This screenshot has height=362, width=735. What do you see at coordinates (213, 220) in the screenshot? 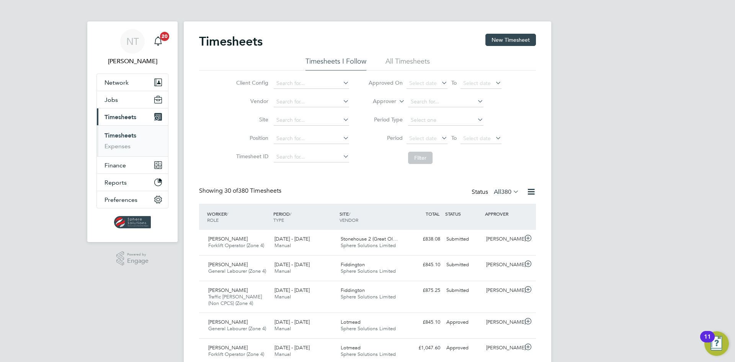
I see `span: ROLE` at bounding box center [213, 220].